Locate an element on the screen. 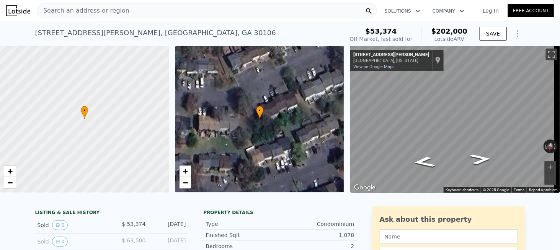 Image resolution: width=560 pixels, height=250 pixels. div: Type is located at coordinates (243, 224).